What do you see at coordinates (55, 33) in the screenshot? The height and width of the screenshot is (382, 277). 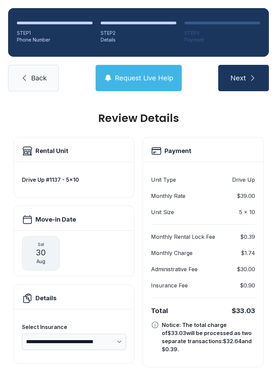 I see `div: STEP 1` at bounding box center [55, 33].